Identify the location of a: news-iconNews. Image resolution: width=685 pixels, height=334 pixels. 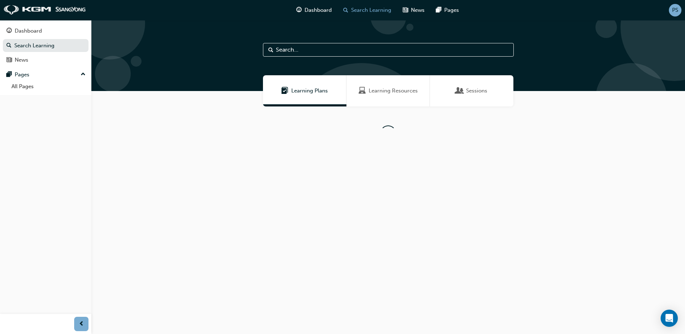
(413, 10).